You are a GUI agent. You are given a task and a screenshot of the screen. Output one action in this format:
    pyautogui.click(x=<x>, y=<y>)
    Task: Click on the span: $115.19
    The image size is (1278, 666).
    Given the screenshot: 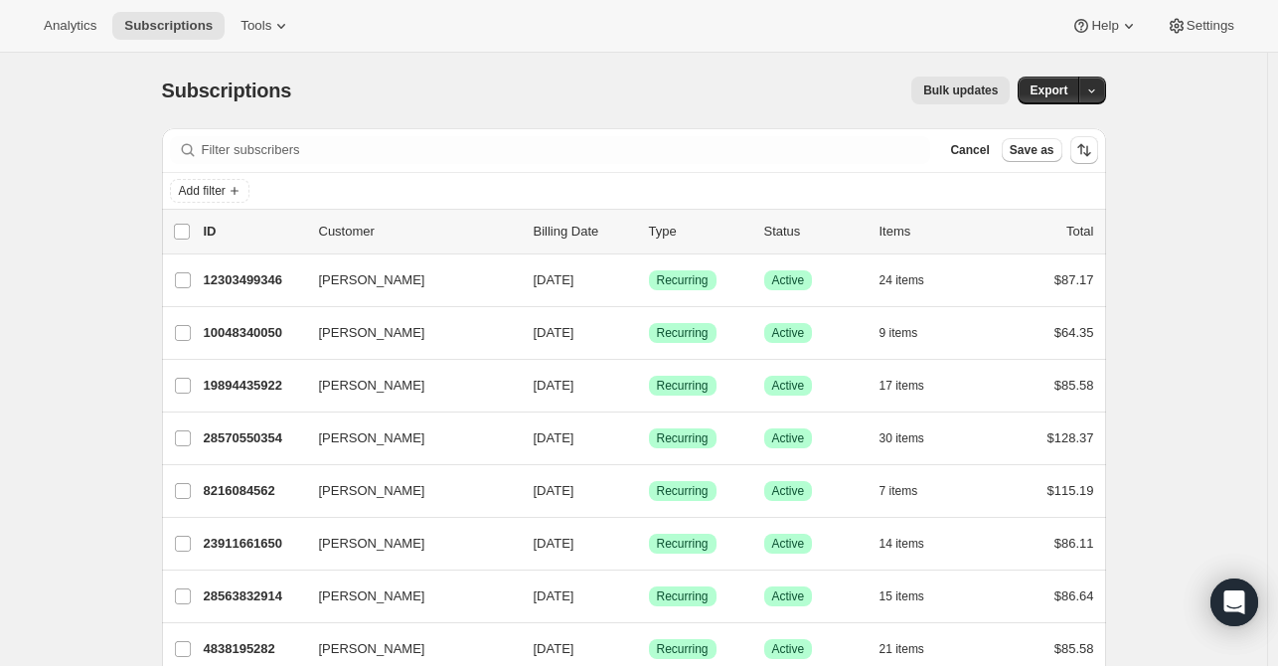 What is the action you would take?
    pyautogui.click(x=1070, y=490)
    